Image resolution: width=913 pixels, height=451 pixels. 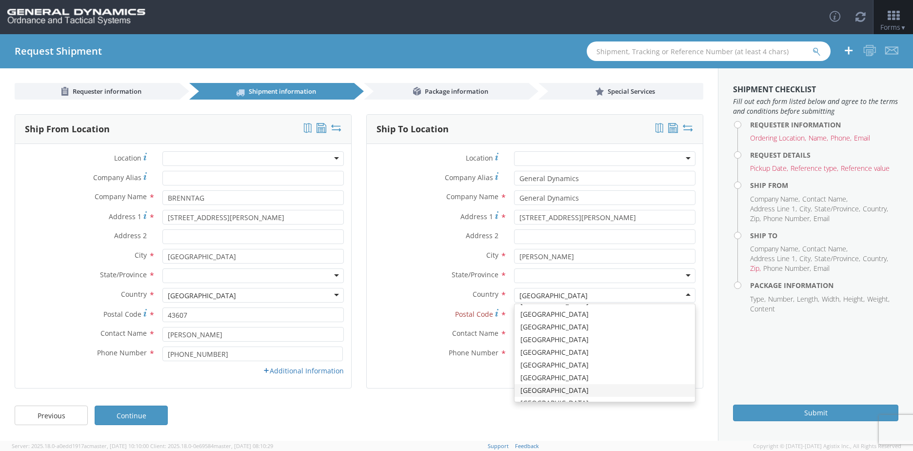 What do you see at coordinates (841, 138) in the screenshot?
I see `li: Phone` at bounding box center [841, 138].